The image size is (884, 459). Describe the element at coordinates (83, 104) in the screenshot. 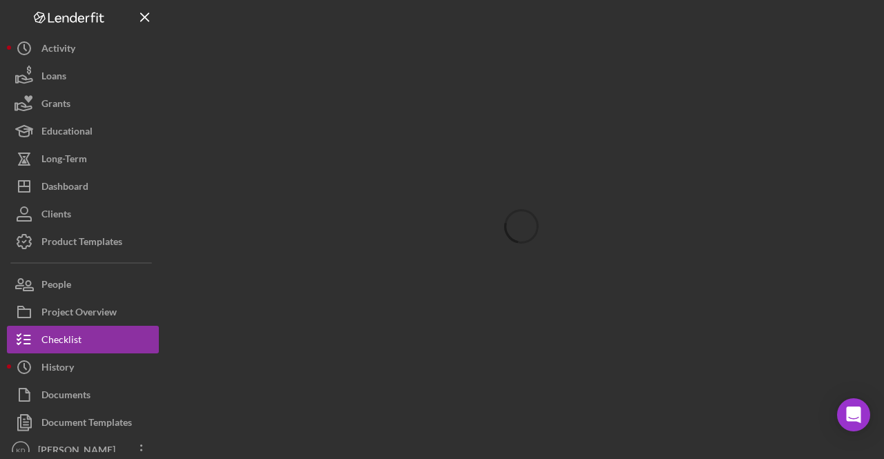

I see `button: Grants` at that location.